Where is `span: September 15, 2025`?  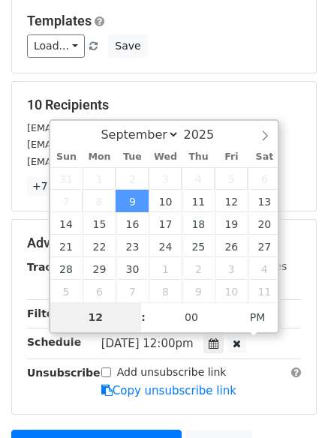
span: September 15, 2025 is located at coordinates (99, 223).